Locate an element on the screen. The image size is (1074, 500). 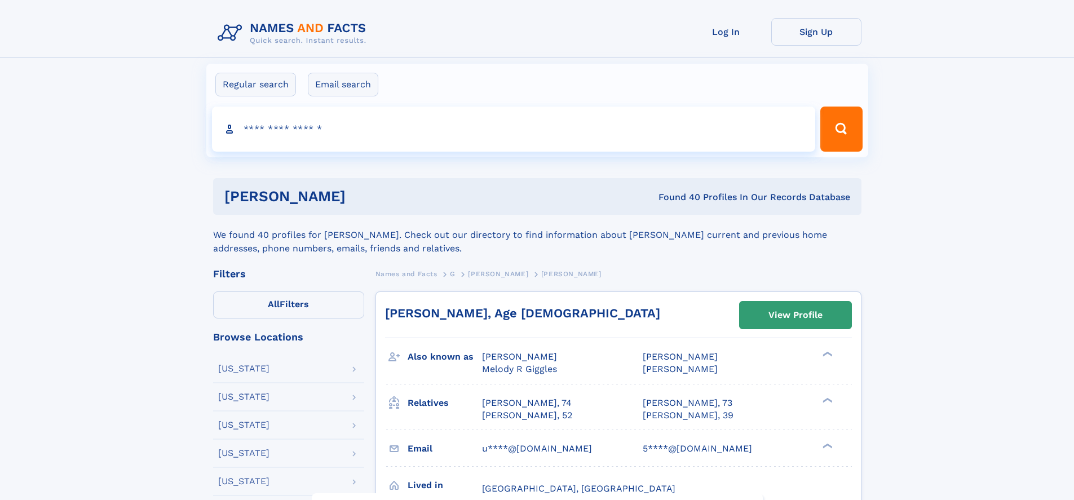
a: Names and Facts is located at coordinates (407, 273).